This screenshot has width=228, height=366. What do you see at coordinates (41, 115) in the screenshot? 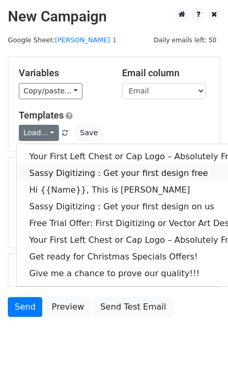
I see `a: Templates` at bounding box center [41, 115].